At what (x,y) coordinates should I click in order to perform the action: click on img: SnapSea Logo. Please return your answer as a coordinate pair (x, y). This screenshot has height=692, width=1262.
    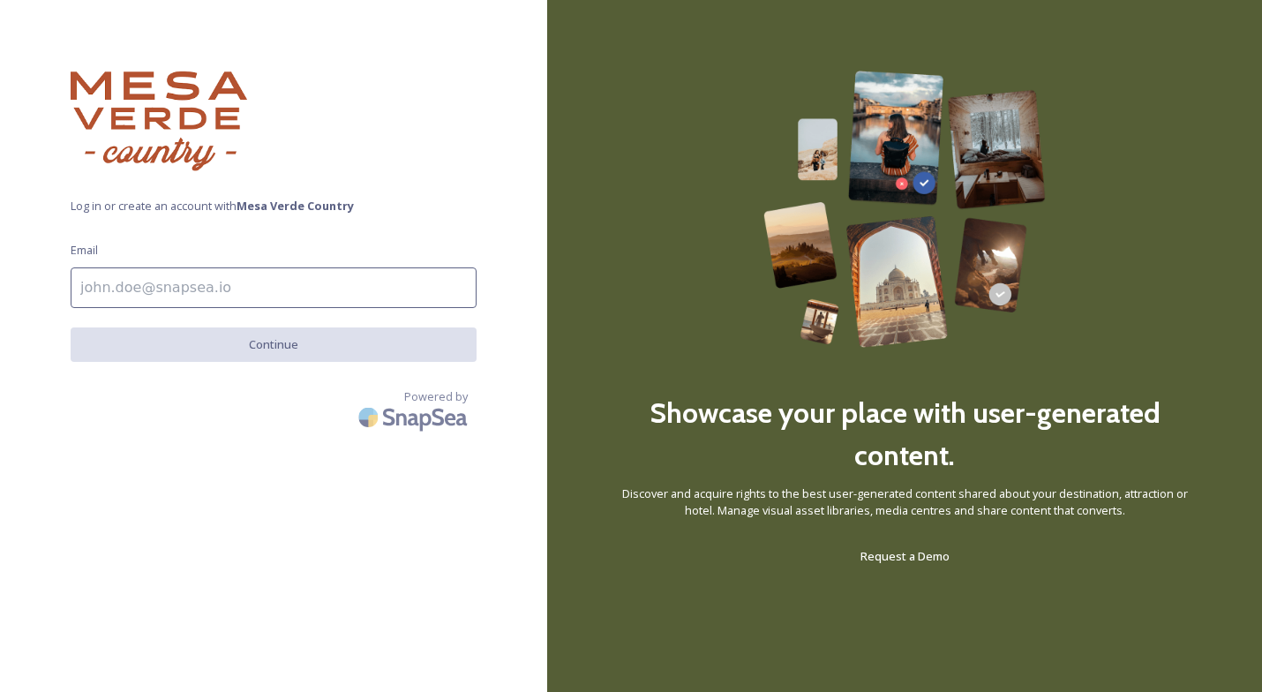
    Looking at the image, I should click on (415, 417).